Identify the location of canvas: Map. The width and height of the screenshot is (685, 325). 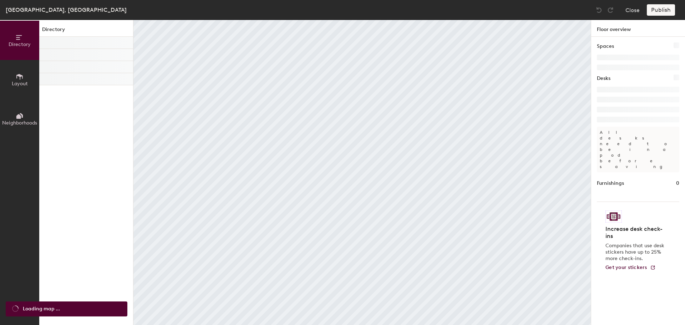
(362, 172).